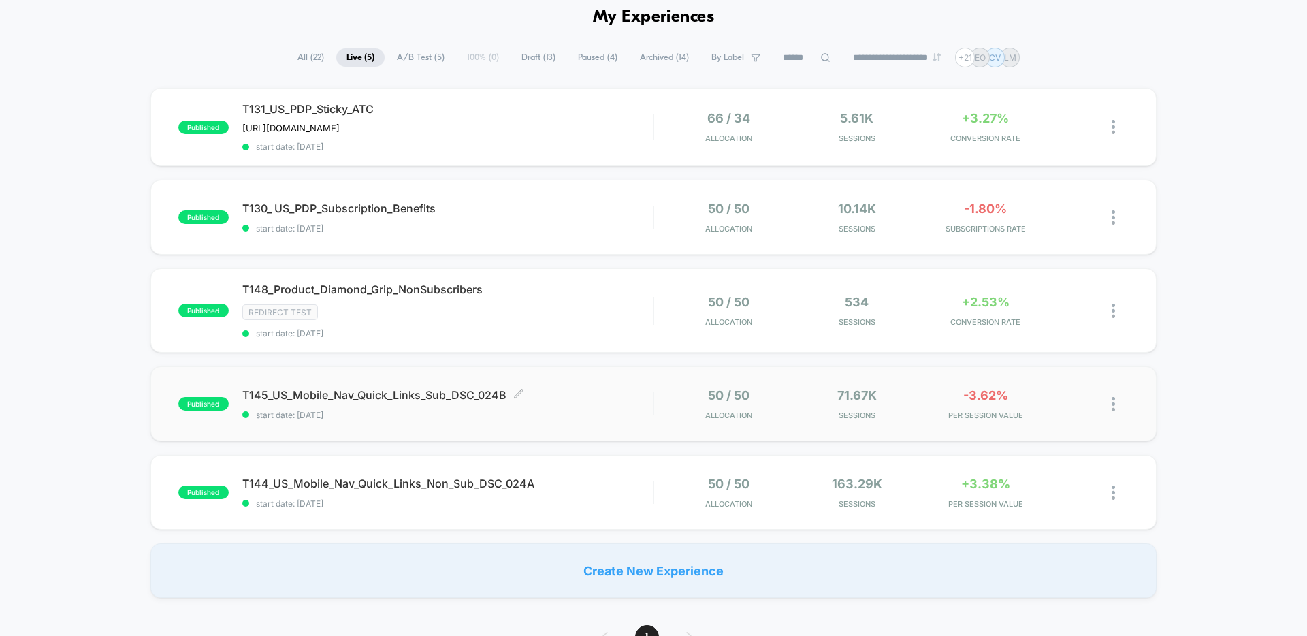  What do you see at coordinates (857, 483) in the screenshot?
I see `span: 163.29k` at bounding box center [857, 483].